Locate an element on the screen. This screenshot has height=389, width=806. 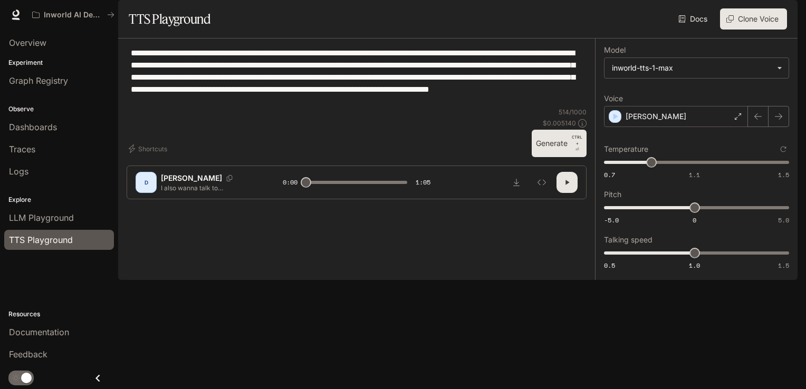
button: Download audio is located at coordinates (517, 183).